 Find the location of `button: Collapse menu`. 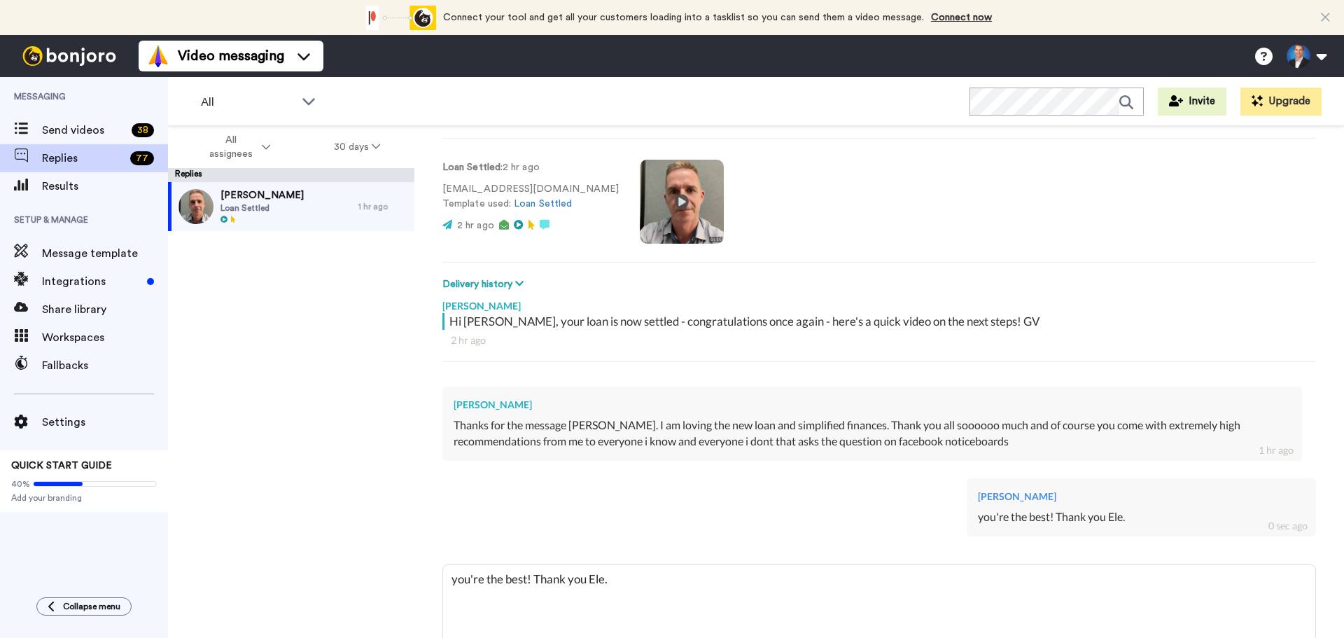

button: Collapse menu is located at coordinates (84, 606).